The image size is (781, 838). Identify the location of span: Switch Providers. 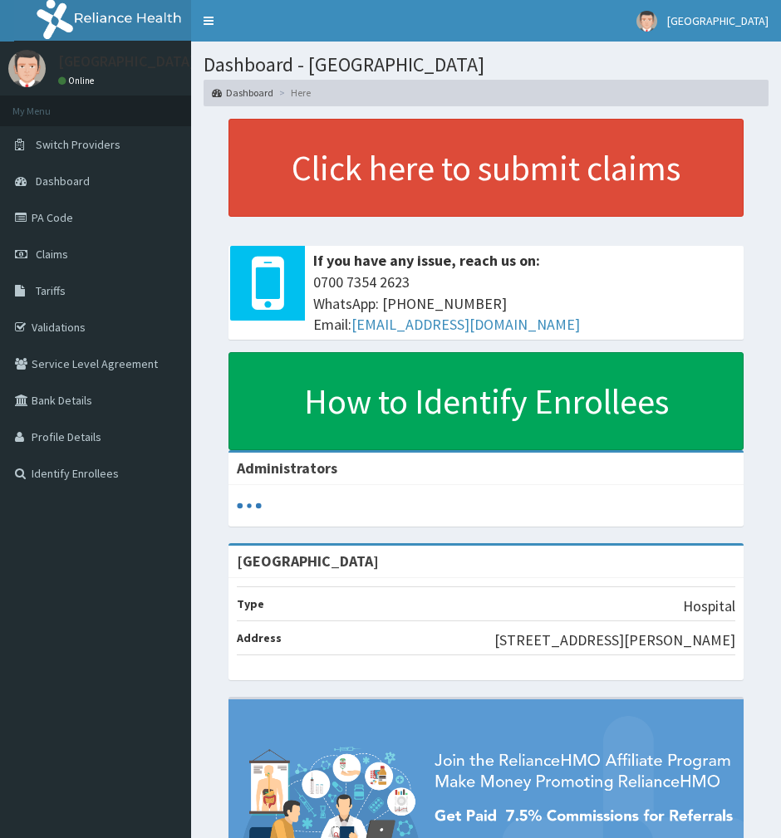
(78, 145).